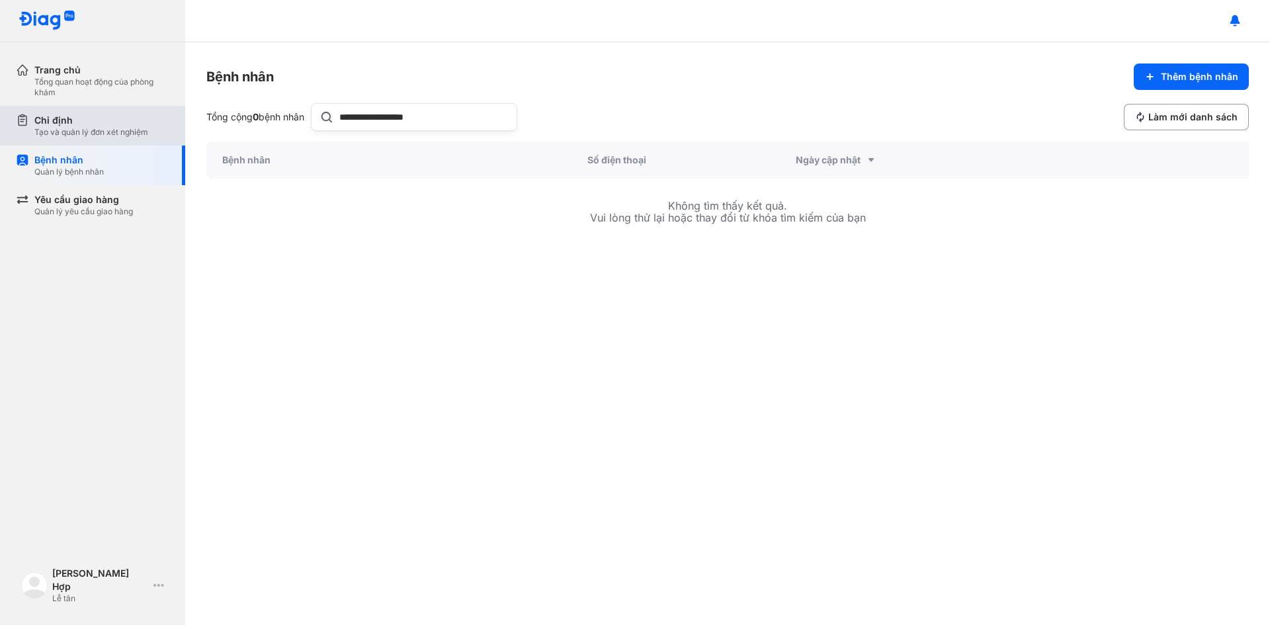 The image size is (1270, 625). I want to click on div: Quản lý yêu cầu giao hàng, so click(83, 212).